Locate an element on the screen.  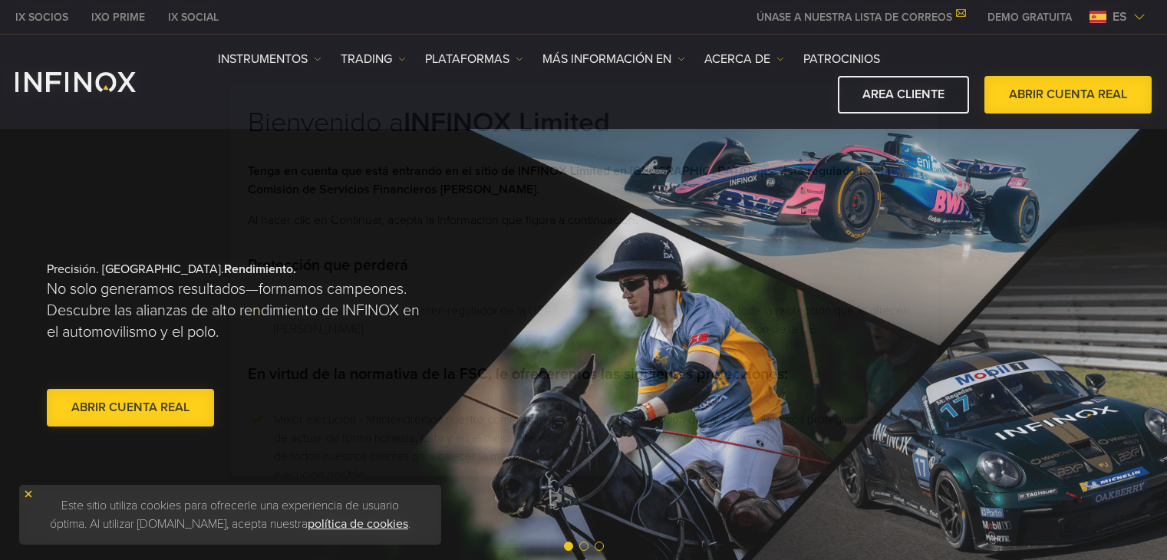
li: Por lo tanto, perderá toda la protección que le ofrecen la normativa y la legislación de la UE. is located at coordinates (775, 320).